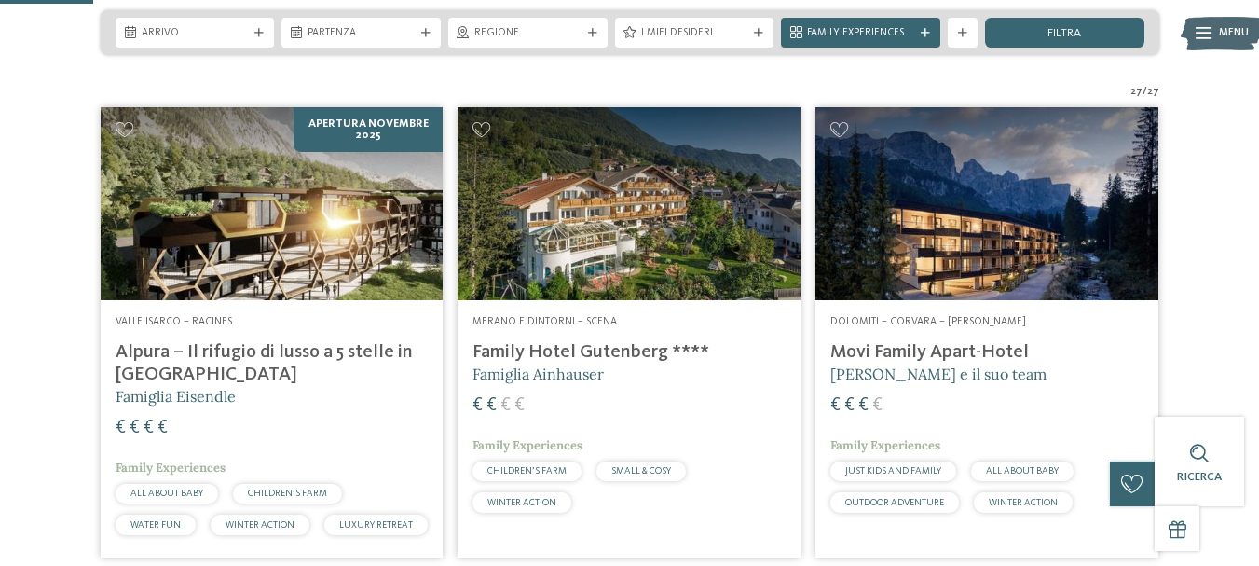  I want to click on span: WATER FUN, so click(156, 525).